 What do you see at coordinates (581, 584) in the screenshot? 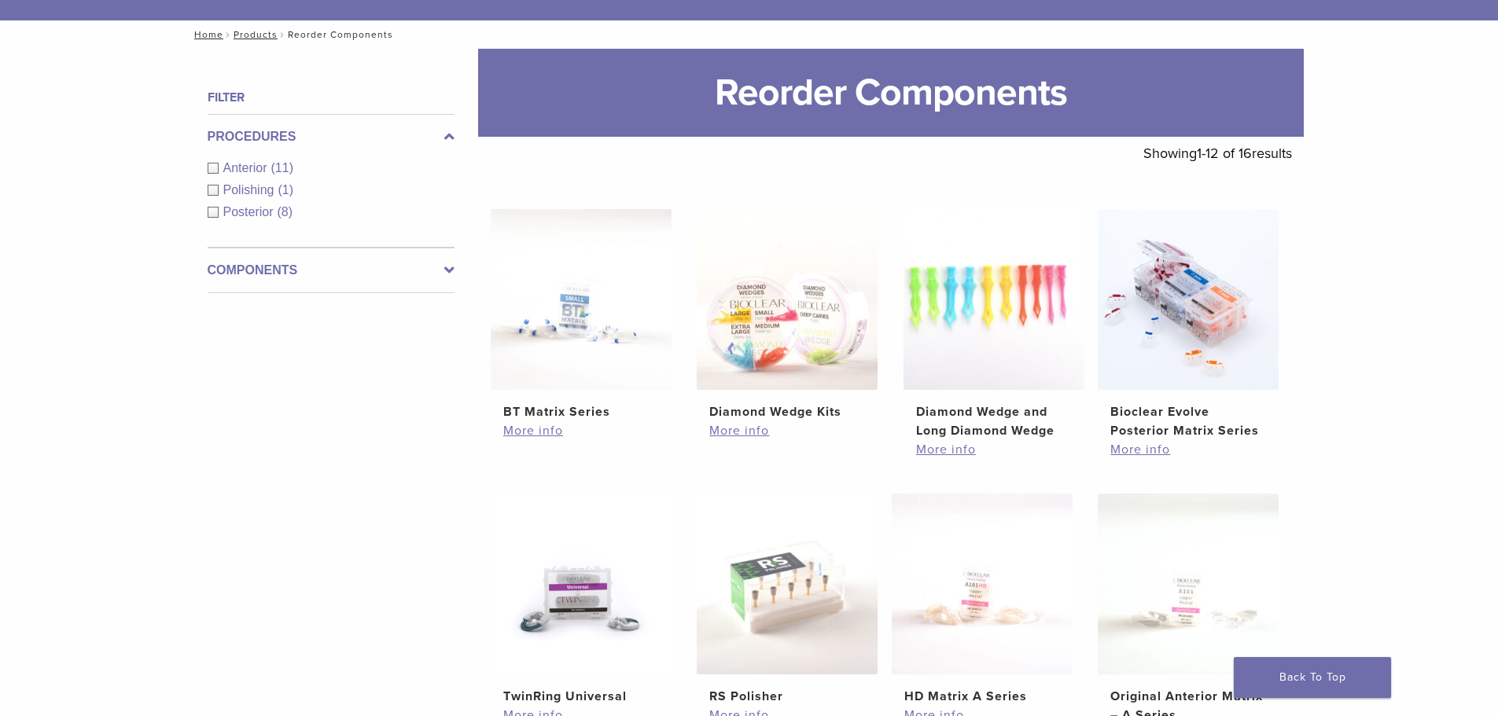
I see `img: TwinRing Universal` at bounding box center [581, 584].